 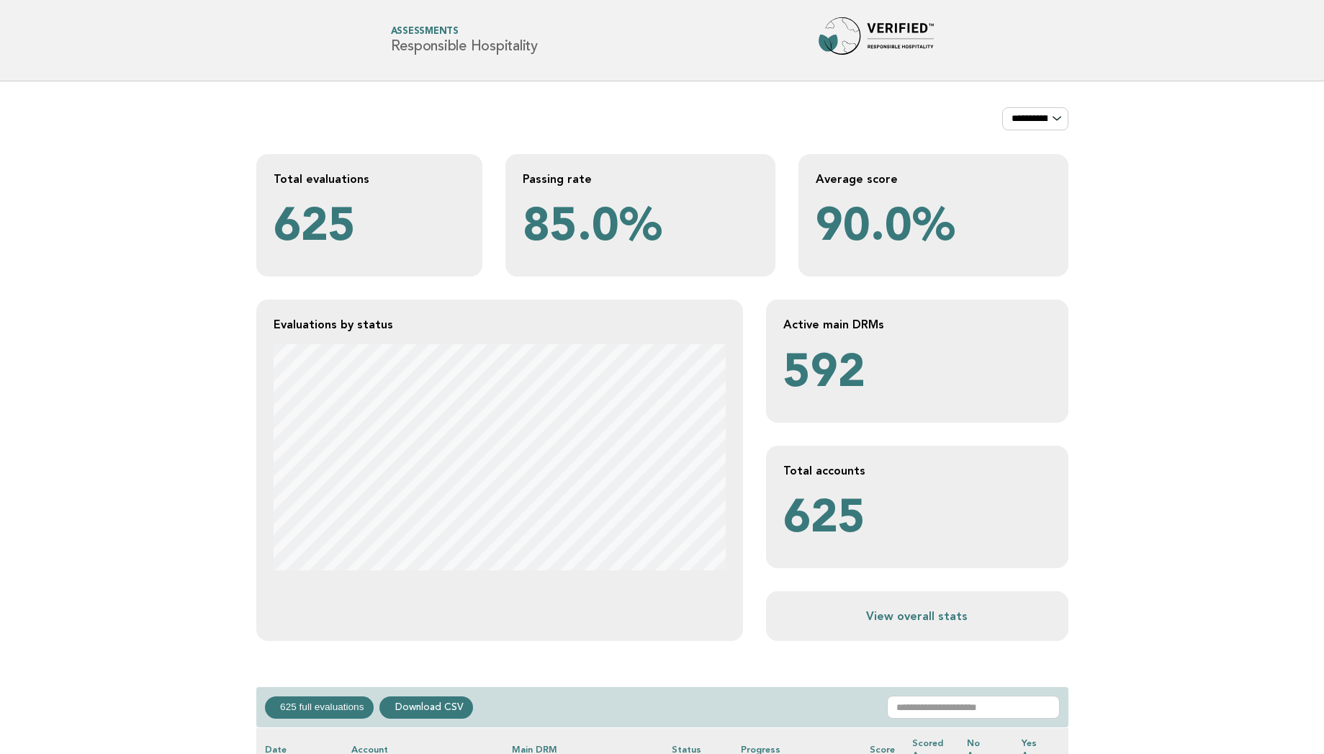 I want to click on a: View overall stats, so click(x=917, y=615).